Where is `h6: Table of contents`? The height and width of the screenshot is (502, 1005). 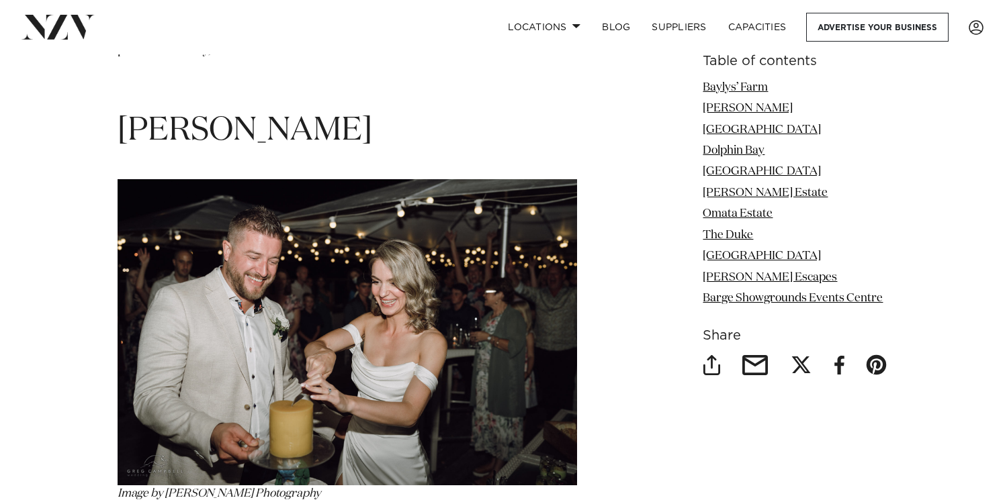 h6: Table of contents is located at coordinates (794, 61).